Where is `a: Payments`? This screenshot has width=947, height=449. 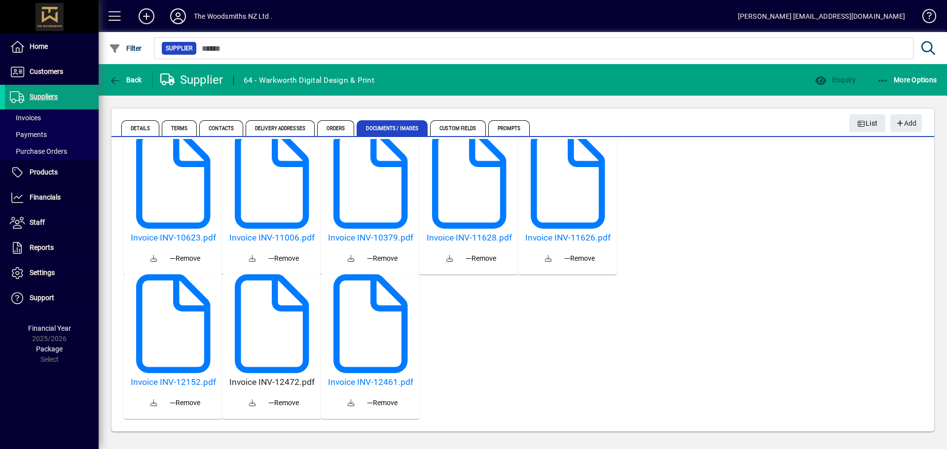
a: Payments is located at coordinates (52, 135).